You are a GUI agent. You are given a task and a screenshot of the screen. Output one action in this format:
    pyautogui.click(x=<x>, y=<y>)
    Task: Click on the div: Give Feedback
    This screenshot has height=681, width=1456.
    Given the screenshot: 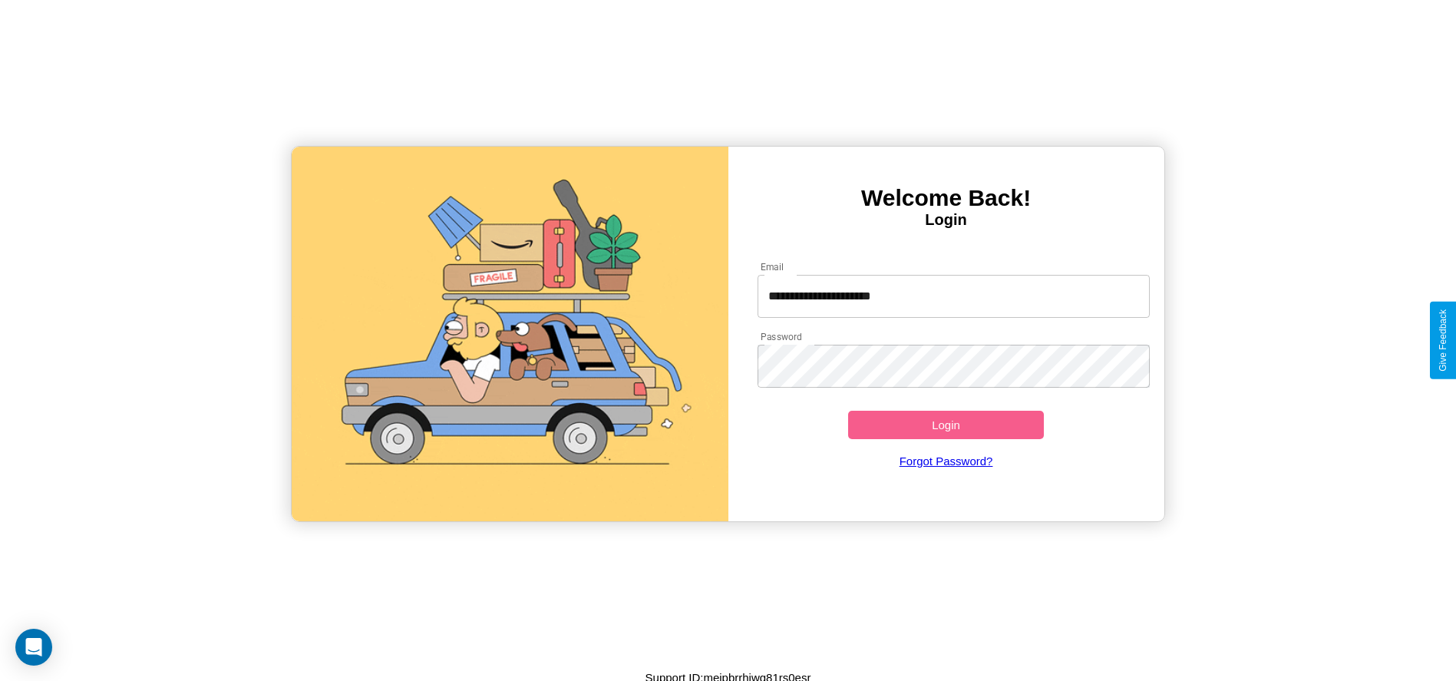 What is the action you would take?
    pyautogui.click(x=1443, y=340)
    